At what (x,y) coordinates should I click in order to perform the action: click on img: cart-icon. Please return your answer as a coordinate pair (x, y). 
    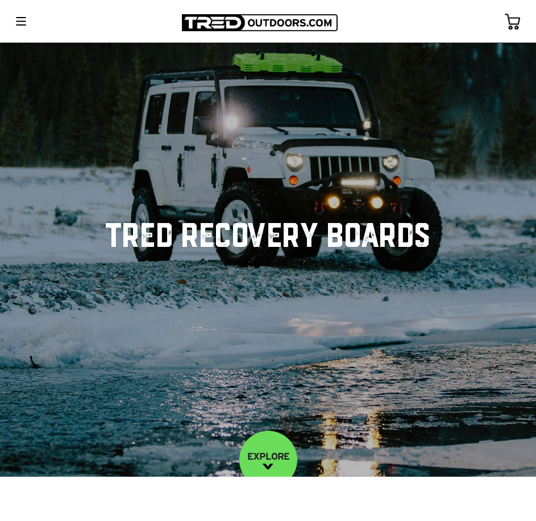
    Looking at the image, I should click on (512, 22).